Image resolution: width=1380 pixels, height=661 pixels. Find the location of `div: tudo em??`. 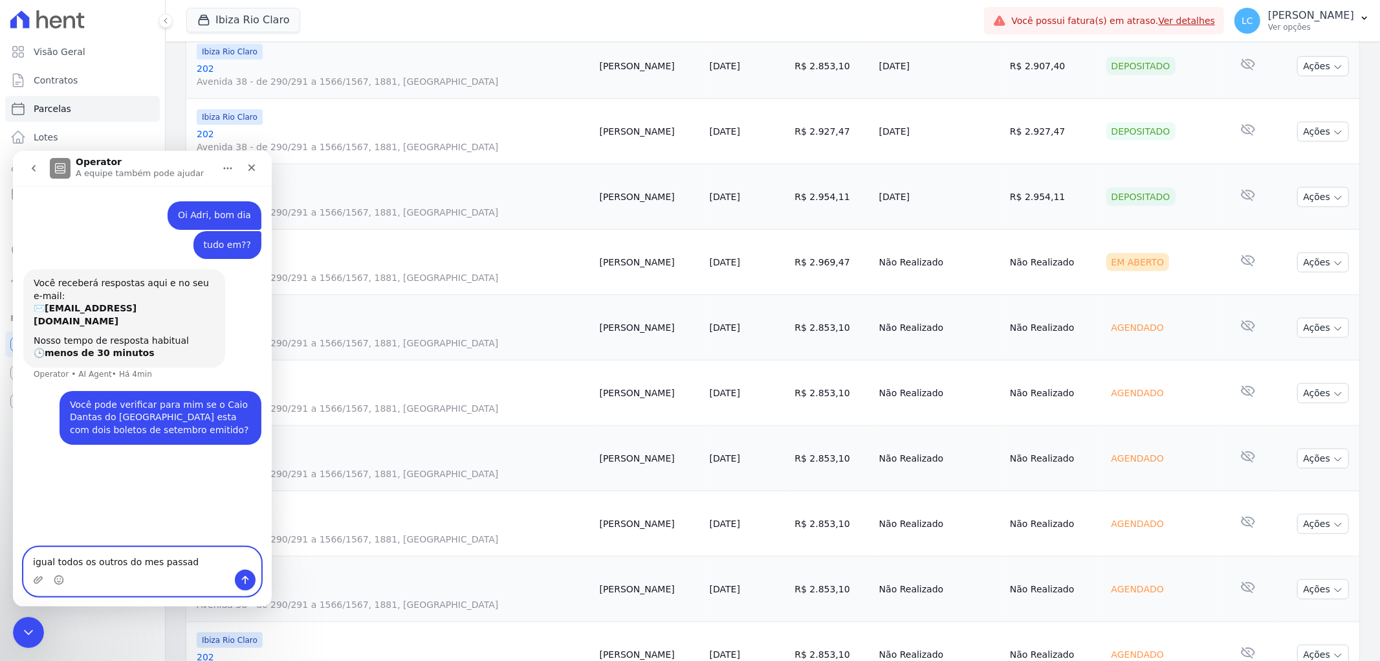

div: tudo em?? is located at coordinates (214, 94).